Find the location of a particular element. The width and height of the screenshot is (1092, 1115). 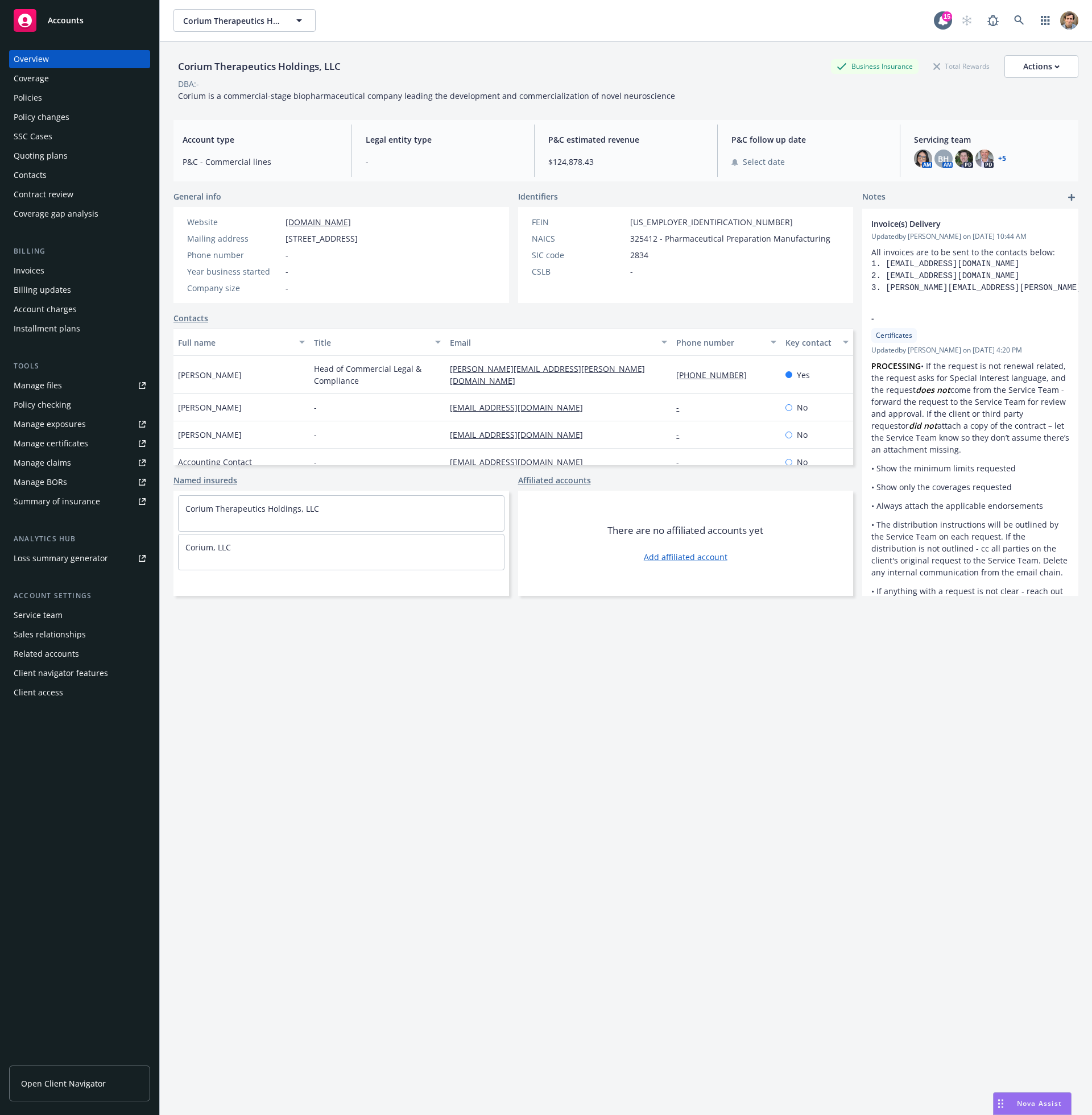

div: Contacts is located at coordinates (30, 175).